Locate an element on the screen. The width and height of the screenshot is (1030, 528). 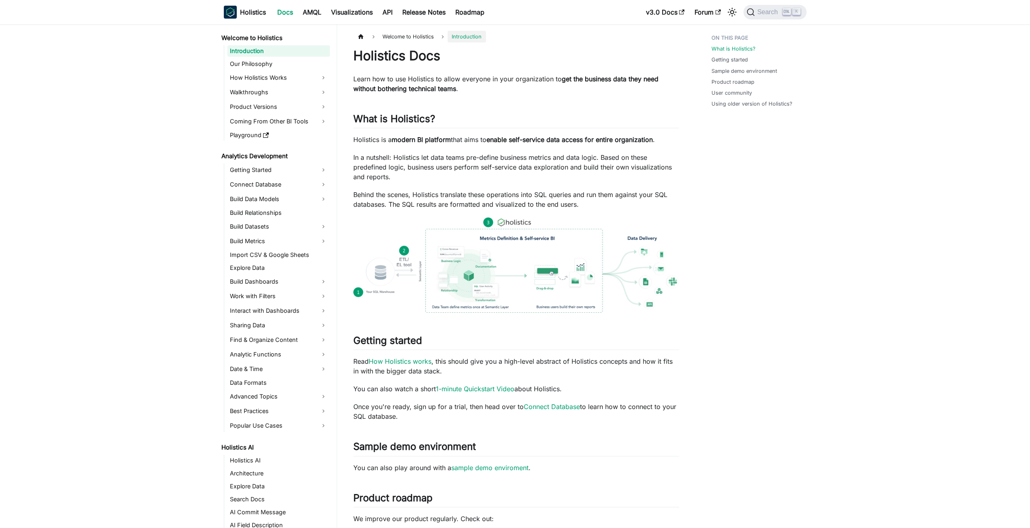
a: Playground is located at coordinates (279, 135).